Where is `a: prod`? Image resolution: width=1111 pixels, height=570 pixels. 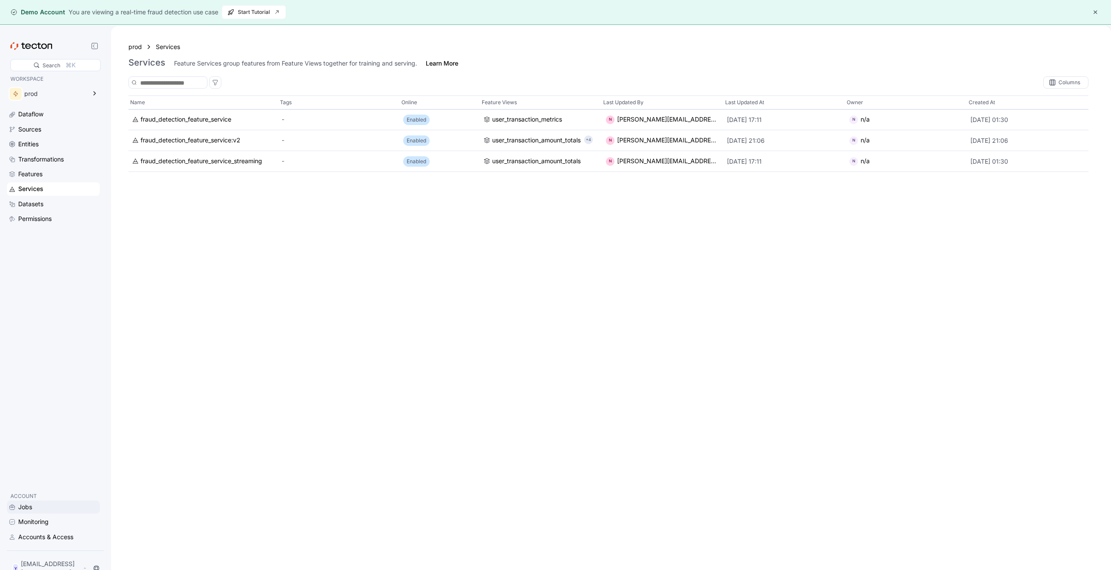 a: prod is located at coordinates (135, 47).